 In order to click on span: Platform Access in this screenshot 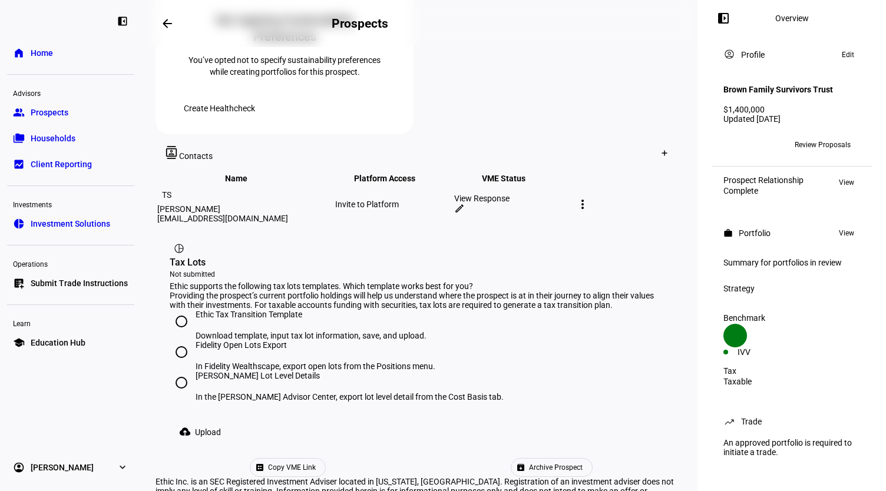, I will do `click(393, 178)`.